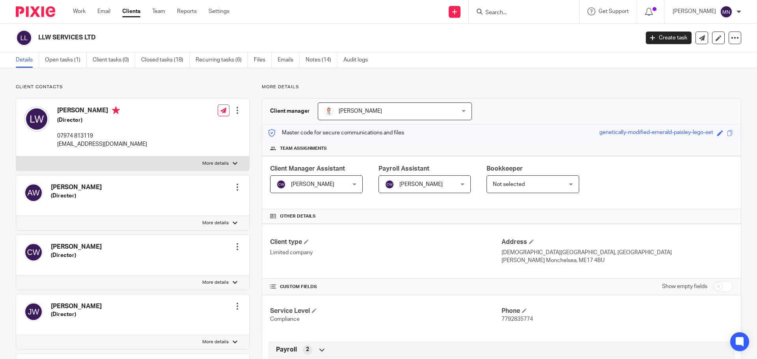 This screenshot has height=359, width=757. What do you see at coordinates (263, 60) in the screenshot?
I see `a: Files` at bounding box center [263, 60].